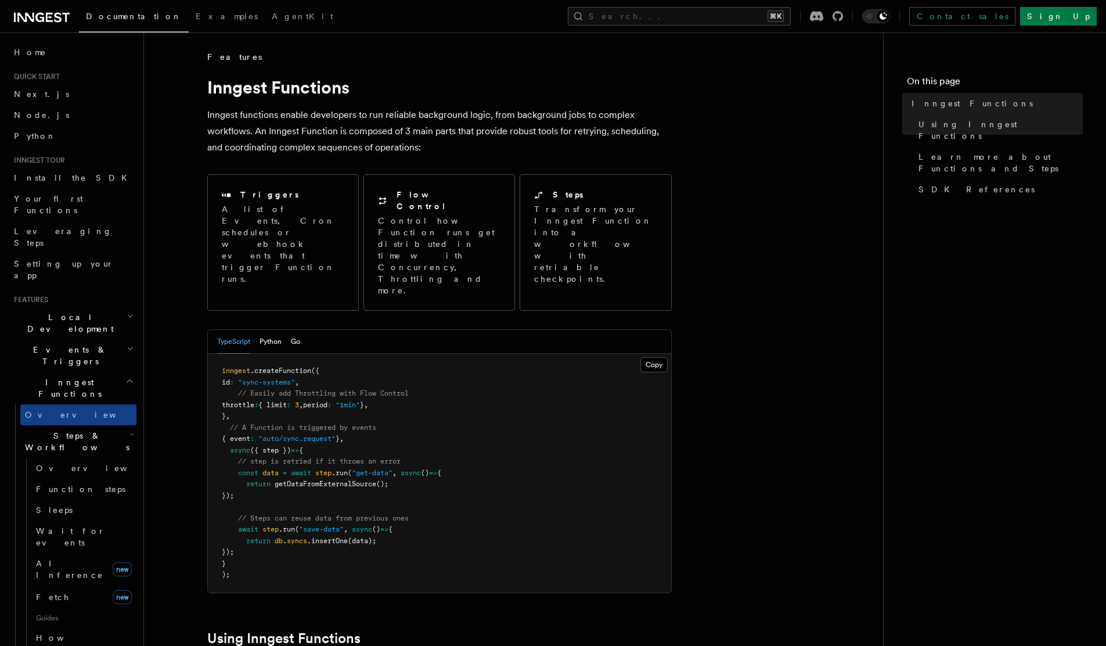  What do you see at coordinates (75, 441) in the screenshot?
I see `span: Steps & Workflows` at bounding box center [75, 441].